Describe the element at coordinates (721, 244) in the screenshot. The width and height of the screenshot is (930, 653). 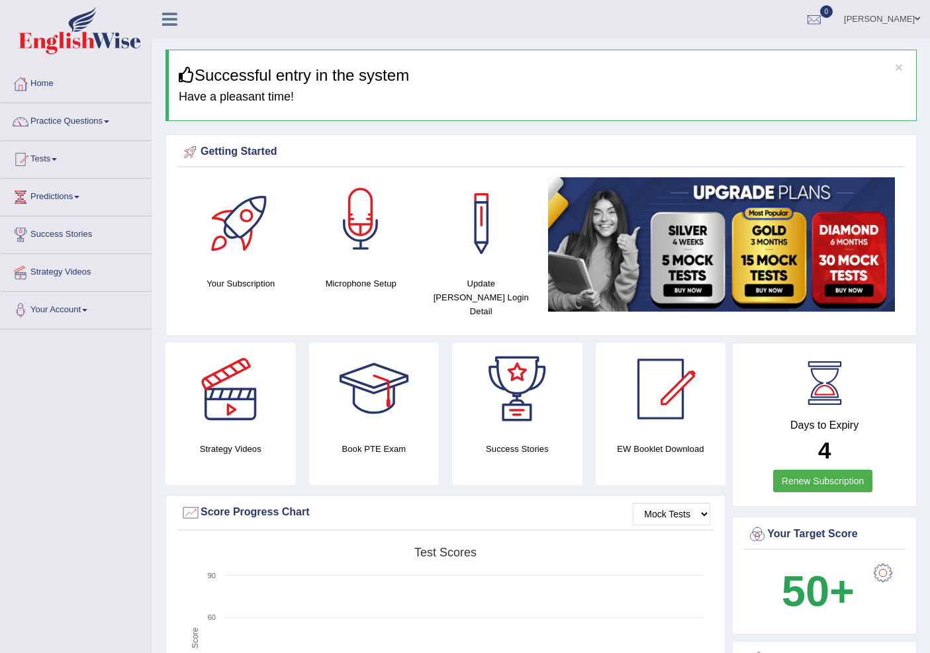
I see `img: small5.jpg` at that location.